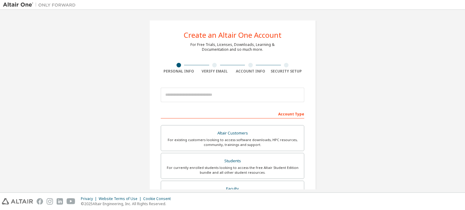 Image resolution: width=465 pixels, height=210 pixels. What do you see at coordinates (40, 202) in the screenshot?
I see `img: facebook.svg` at bounding box center [40, 202].